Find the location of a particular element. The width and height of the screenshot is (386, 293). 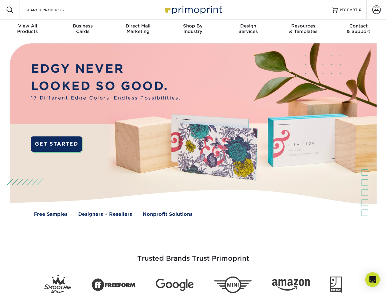

div: Services is located at coordinates (248, 29).